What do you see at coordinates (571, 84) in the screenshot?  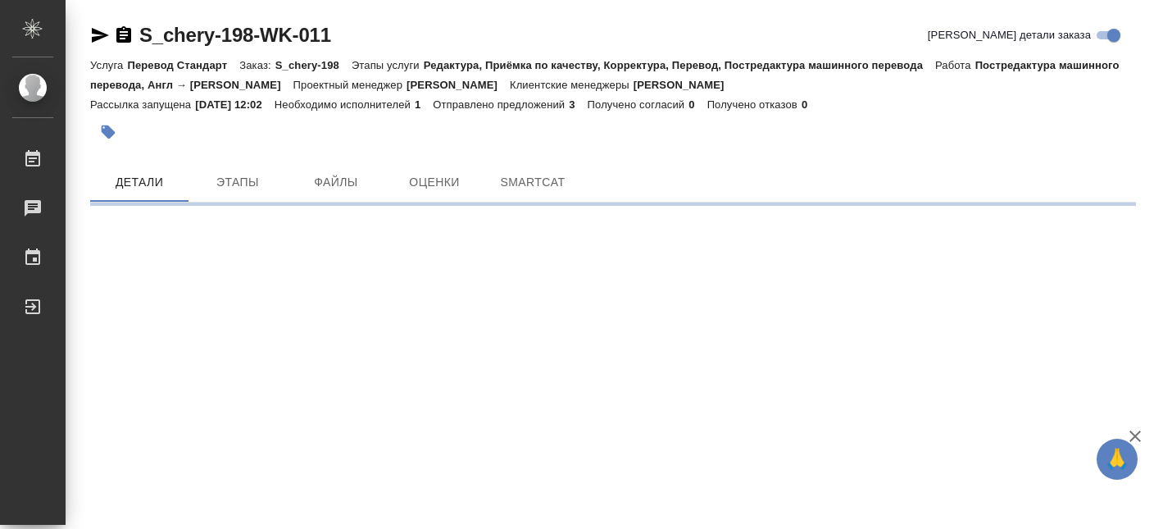 I see `p: Клиентские менеджеры` at bounding box center [571, 84].